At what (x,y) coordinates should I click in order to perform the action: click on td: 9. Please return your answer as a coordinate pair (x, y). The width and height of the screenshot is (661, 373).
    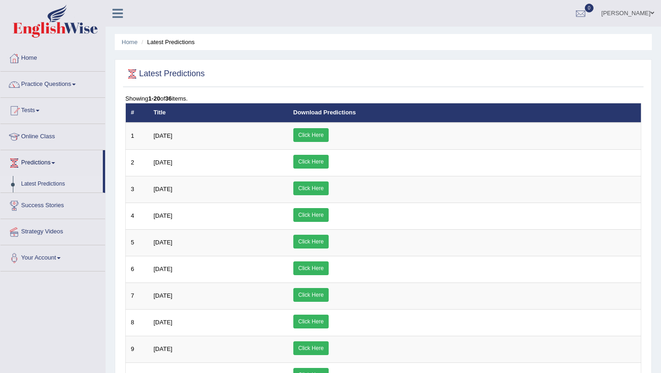
    Looking at the image, I should click on (137, 349).